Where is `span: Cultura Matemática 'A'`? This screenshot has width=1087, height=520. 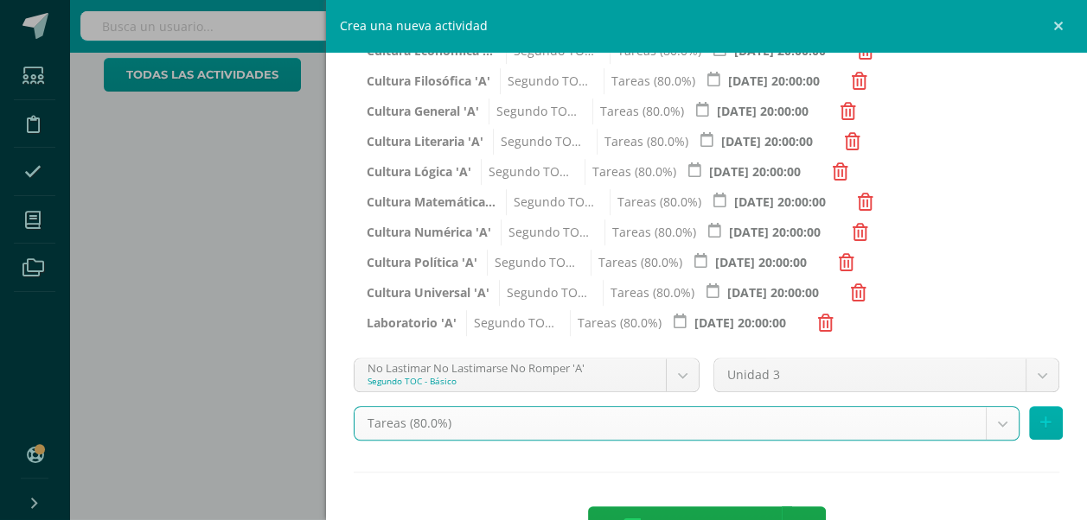
span: Cultura Matemática 'A' is located at coordinates (431, 202).